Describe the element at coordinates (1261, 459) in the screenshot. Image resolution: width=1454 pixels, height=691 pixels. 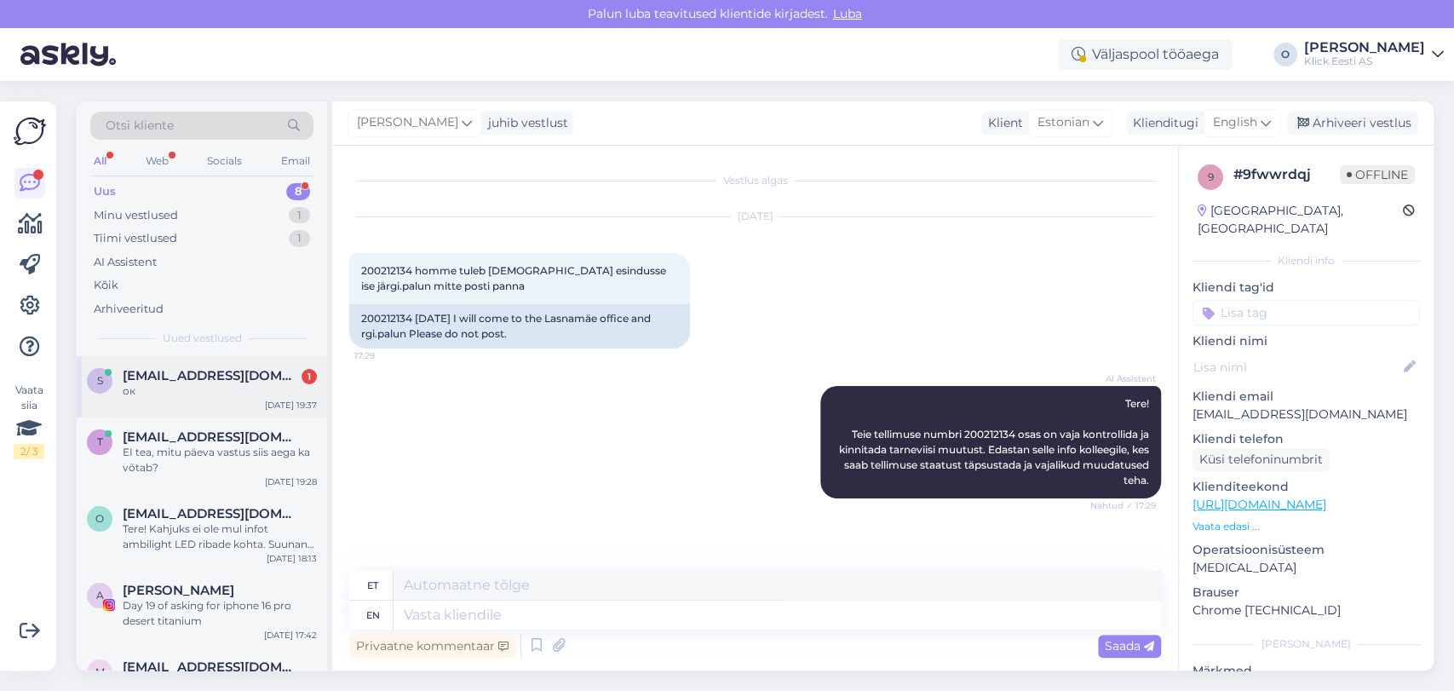
I see `div: Küsi telefoninumbrit` at that location.